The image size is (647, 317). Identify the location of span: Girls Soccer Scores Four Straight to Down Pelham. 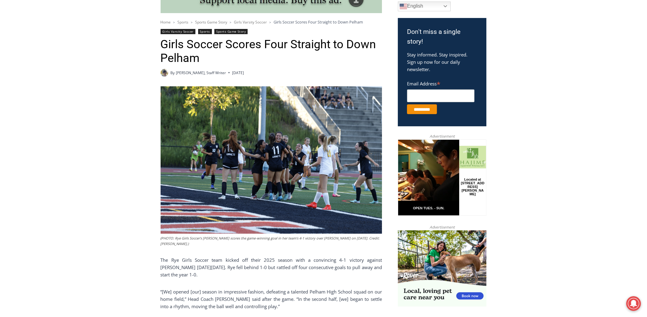
(318, 22).